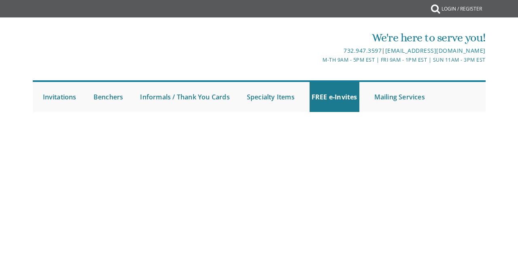  I want to click on a: Informals / Thank You Cards, so click(185, 97).